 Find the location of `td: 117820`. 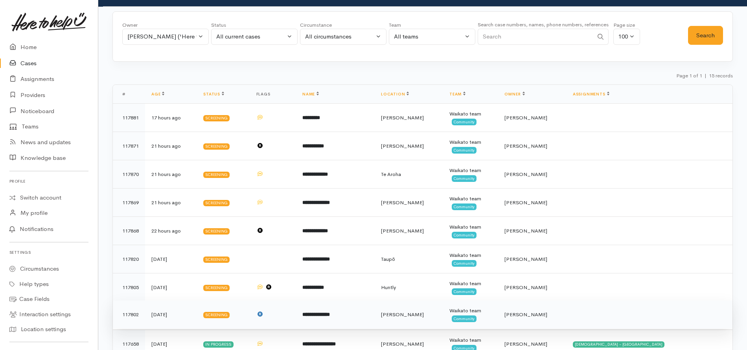

td: 117820 is located at coordinates (129, 259).